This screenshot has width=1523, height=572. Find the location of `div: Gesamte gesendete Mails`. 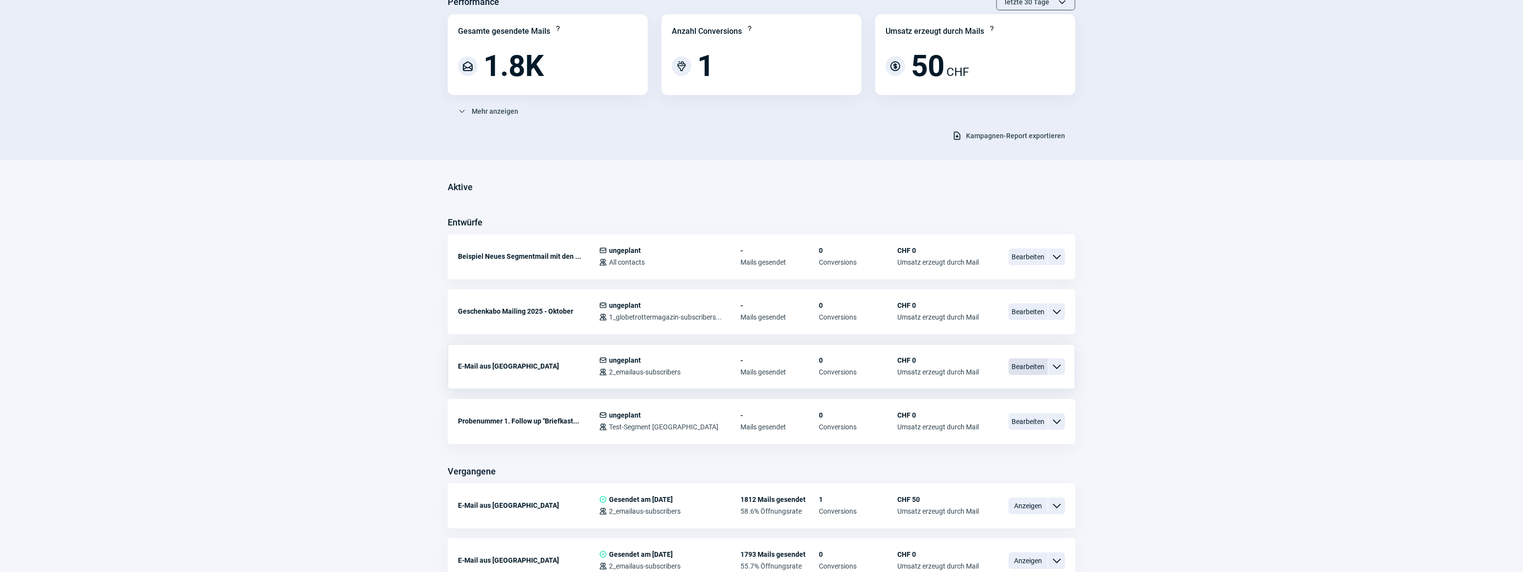

div: Gesamte gesendete Mails is located at coordinates (504, 31).